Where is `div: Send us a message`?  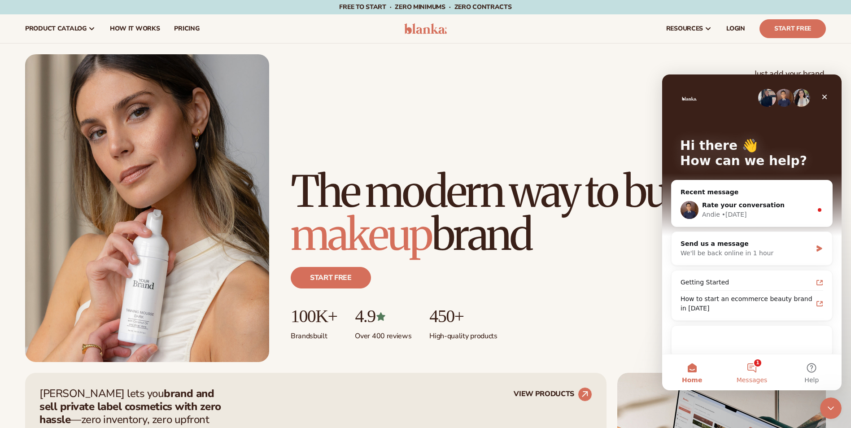 div: Send us a message is located at coordinates (84, 169).